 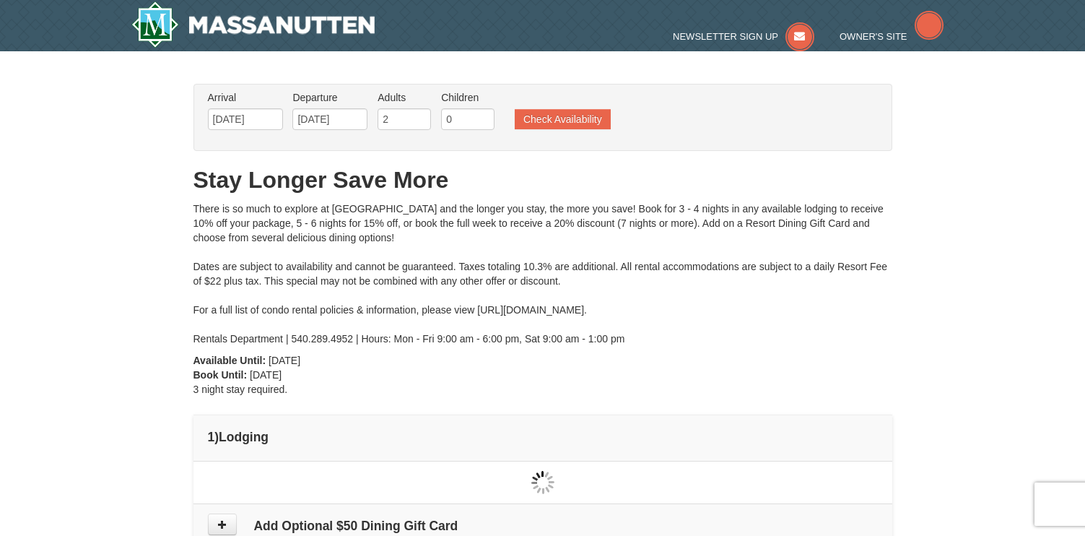 What do you see at coordinates (245, 97) in the screenshot?
I see `label: Arrival` at bounding box center [245, 97].